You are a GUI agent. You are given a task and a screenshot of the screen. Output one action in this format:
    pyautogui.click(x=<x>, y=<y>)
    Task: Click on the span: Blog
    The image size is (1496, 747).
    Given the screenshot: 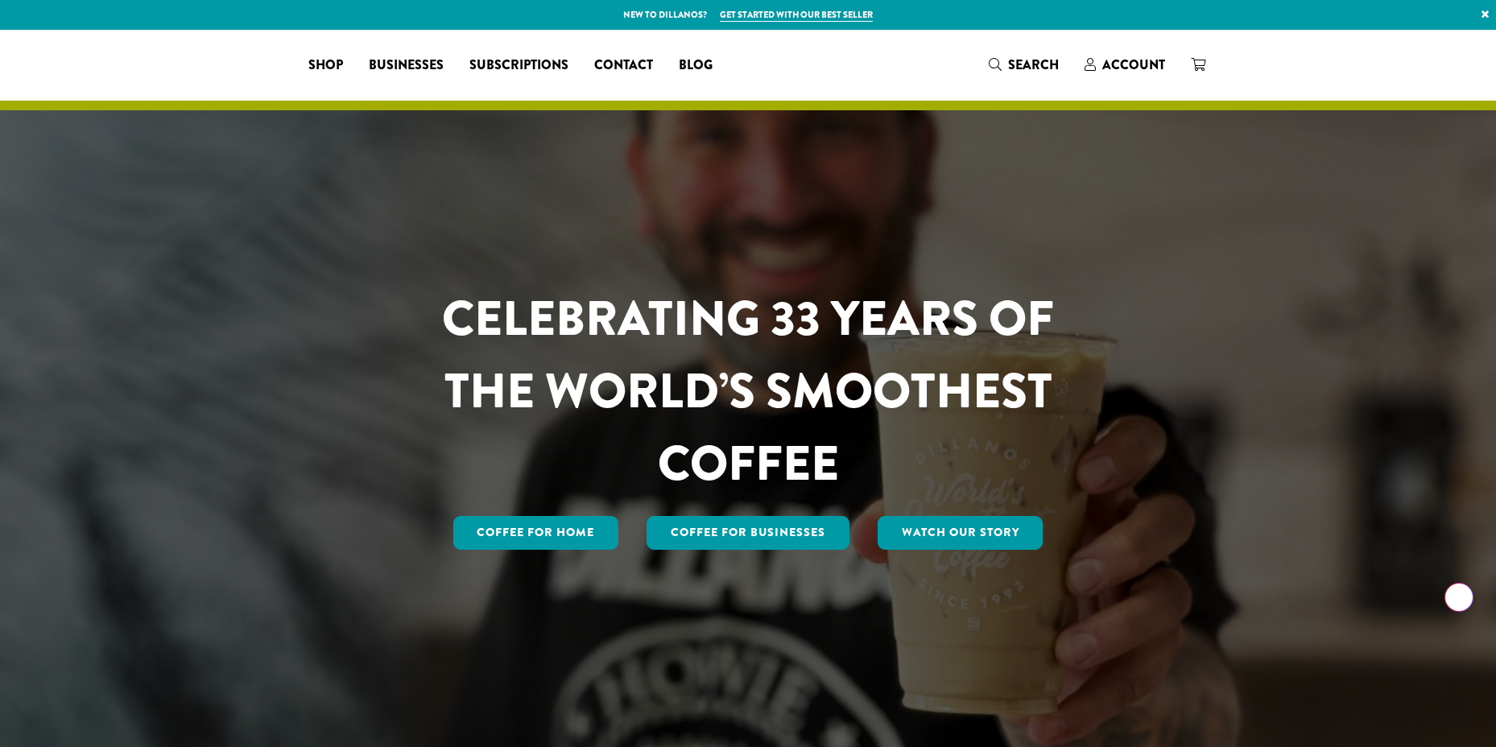 What is the action you would take?
    pyautogui.click(x=696, y=65)
    